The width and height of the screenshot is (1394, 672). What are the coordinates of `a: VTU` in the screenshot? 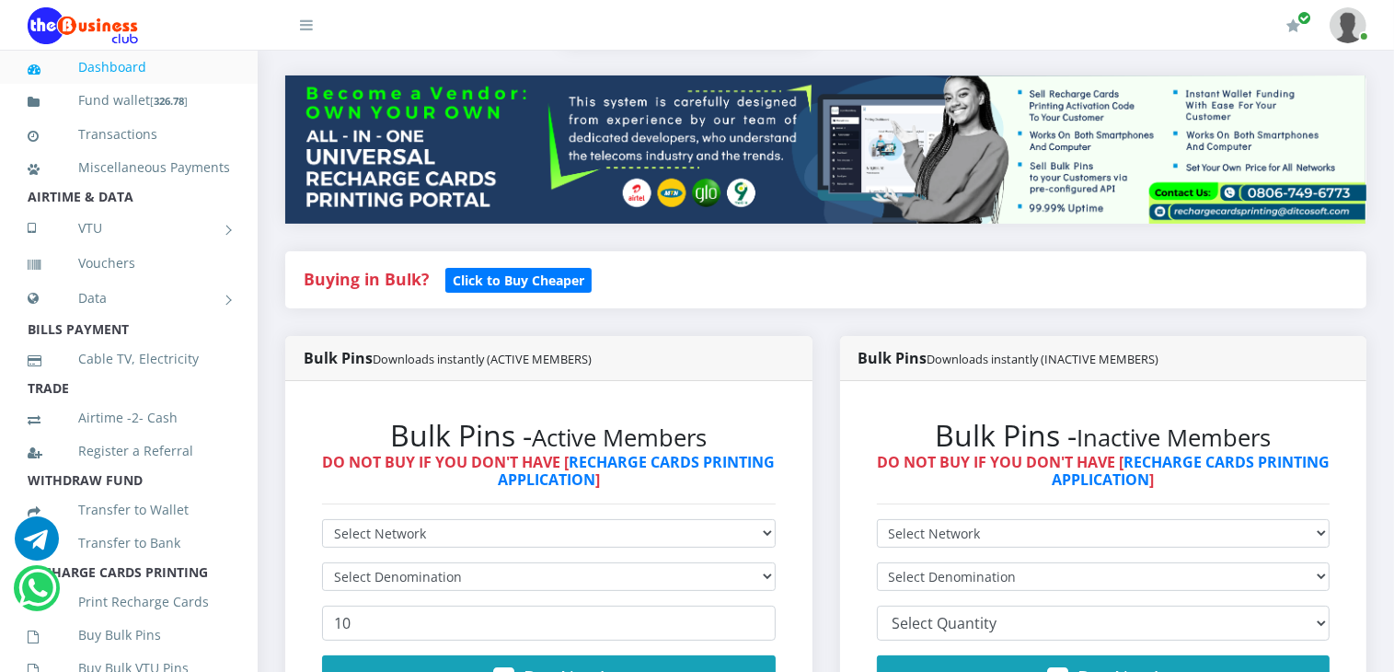 It's located at (129, 228).